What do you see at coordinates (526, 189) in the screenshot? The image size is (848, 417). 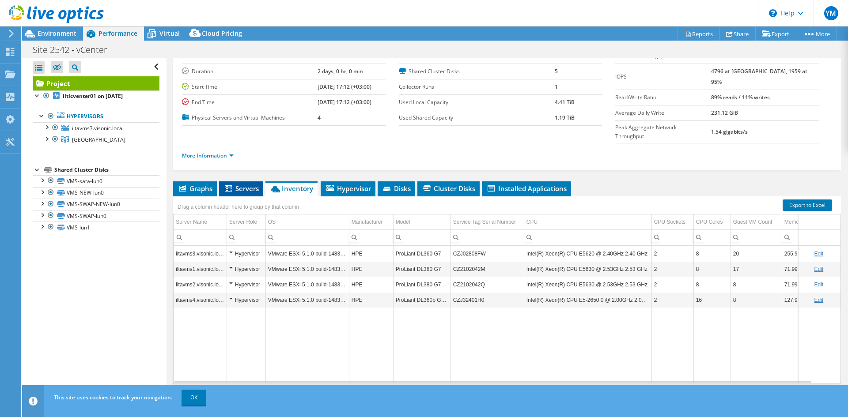 I see `span: Installed Applications` at bounding box center [526, 189].